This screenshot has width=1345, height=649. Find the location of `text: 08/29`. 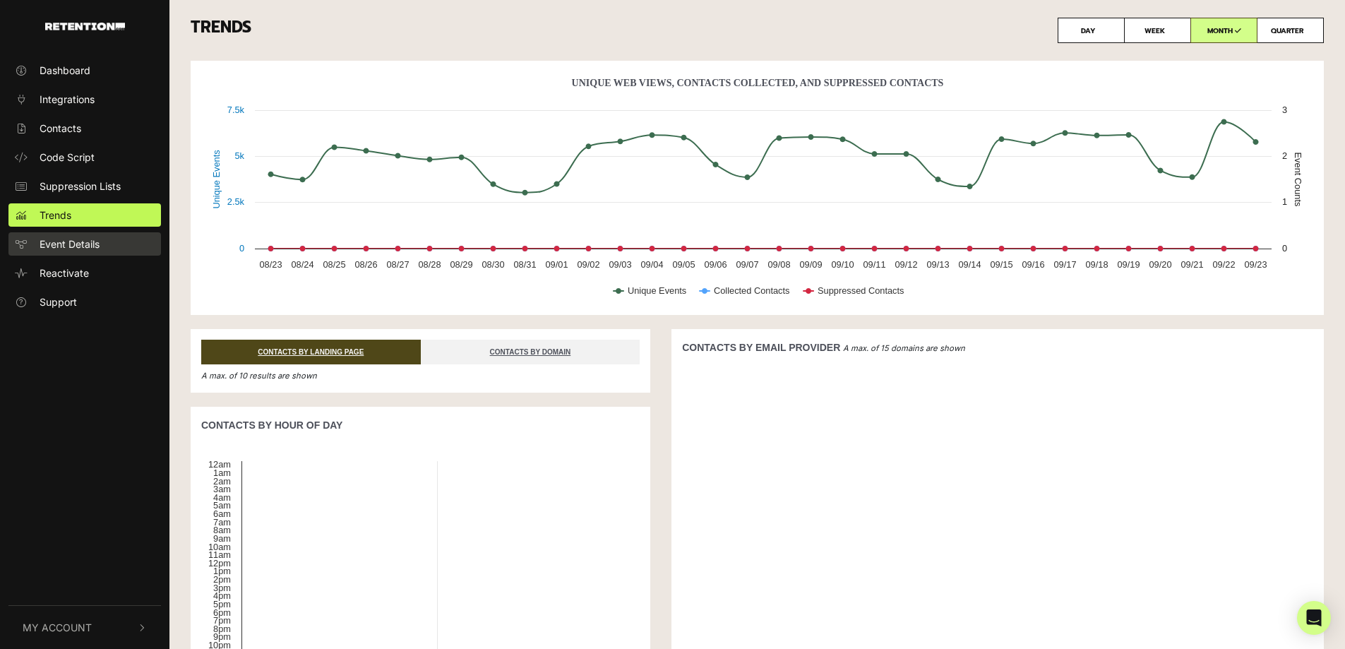

text: 08/29 is located at coordinates (461, 264).